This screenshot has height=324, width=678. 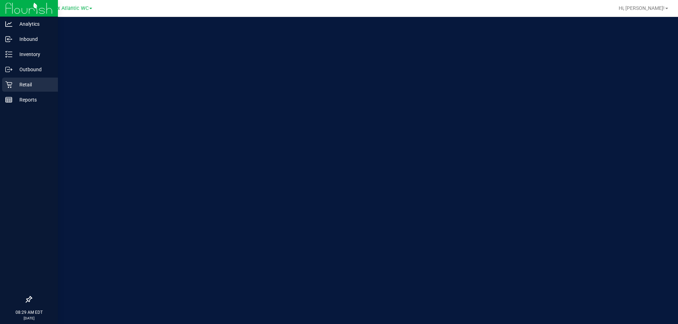 What do you see at coordinates (34, 54) in the screenshot?
I see `p: Inventory` at bounding box center [34, 54].